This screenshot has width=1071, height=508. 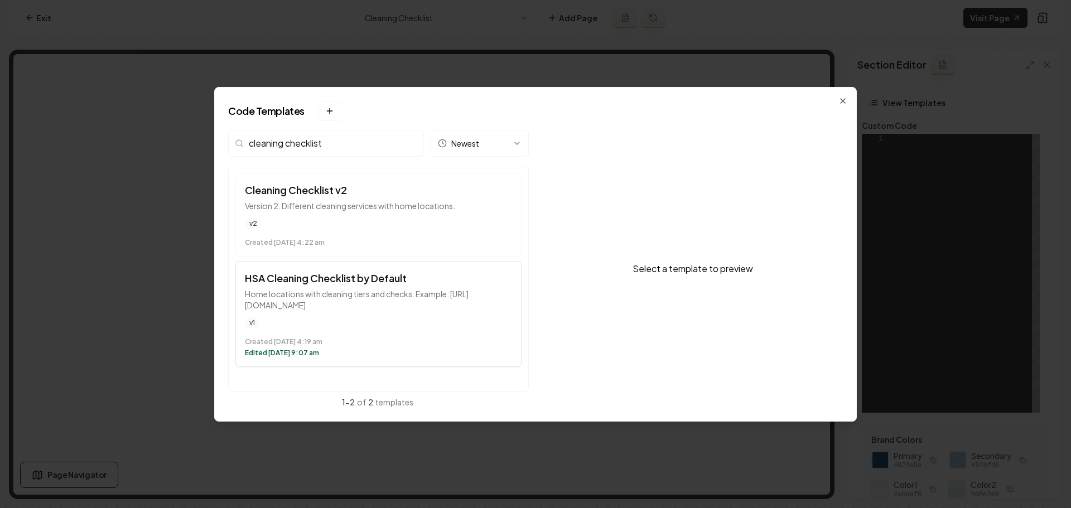 I want to click on span: of, so click(x=361, y=402).